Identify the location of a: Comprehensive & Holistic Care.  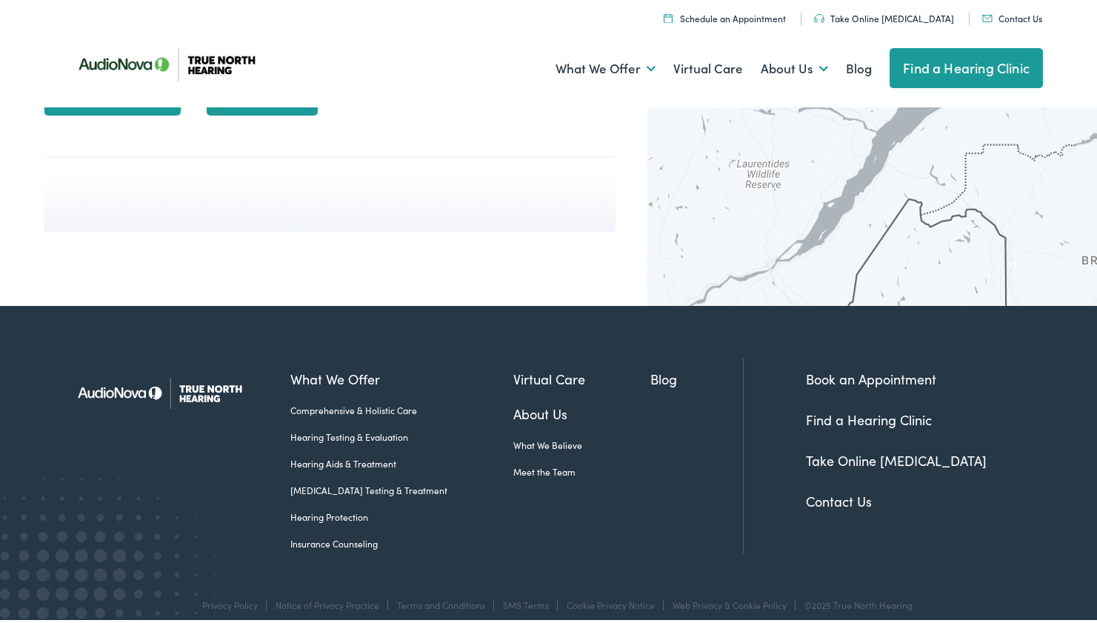
(402, 407).